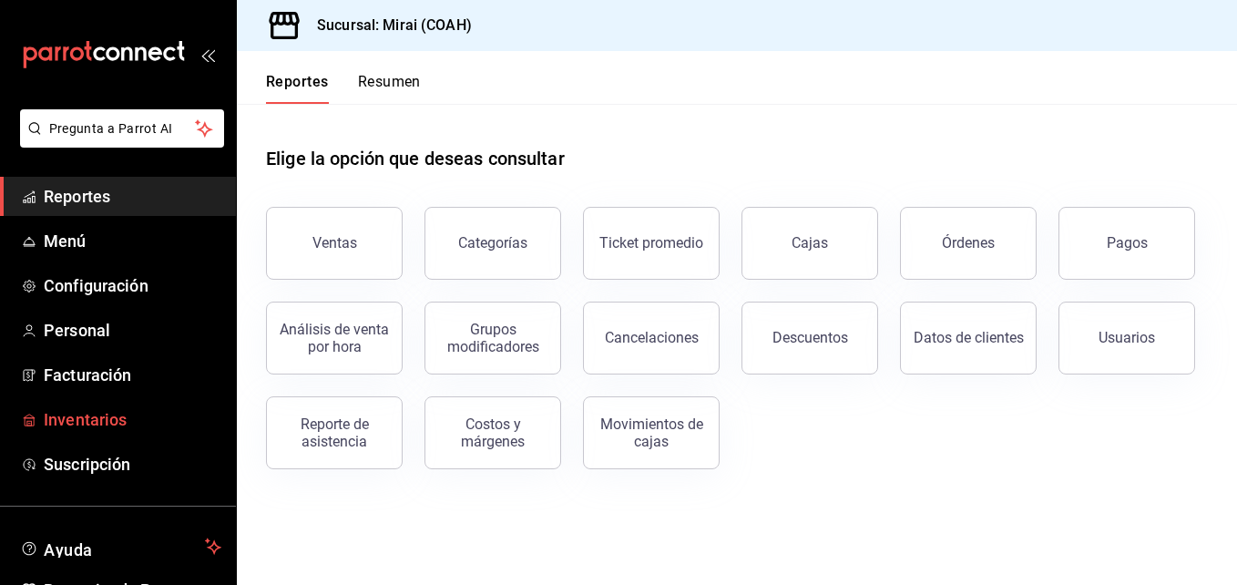 This screenshot has width=1237, height=585. I want to click on div: Reporte de asistencia, so click(334, 433).